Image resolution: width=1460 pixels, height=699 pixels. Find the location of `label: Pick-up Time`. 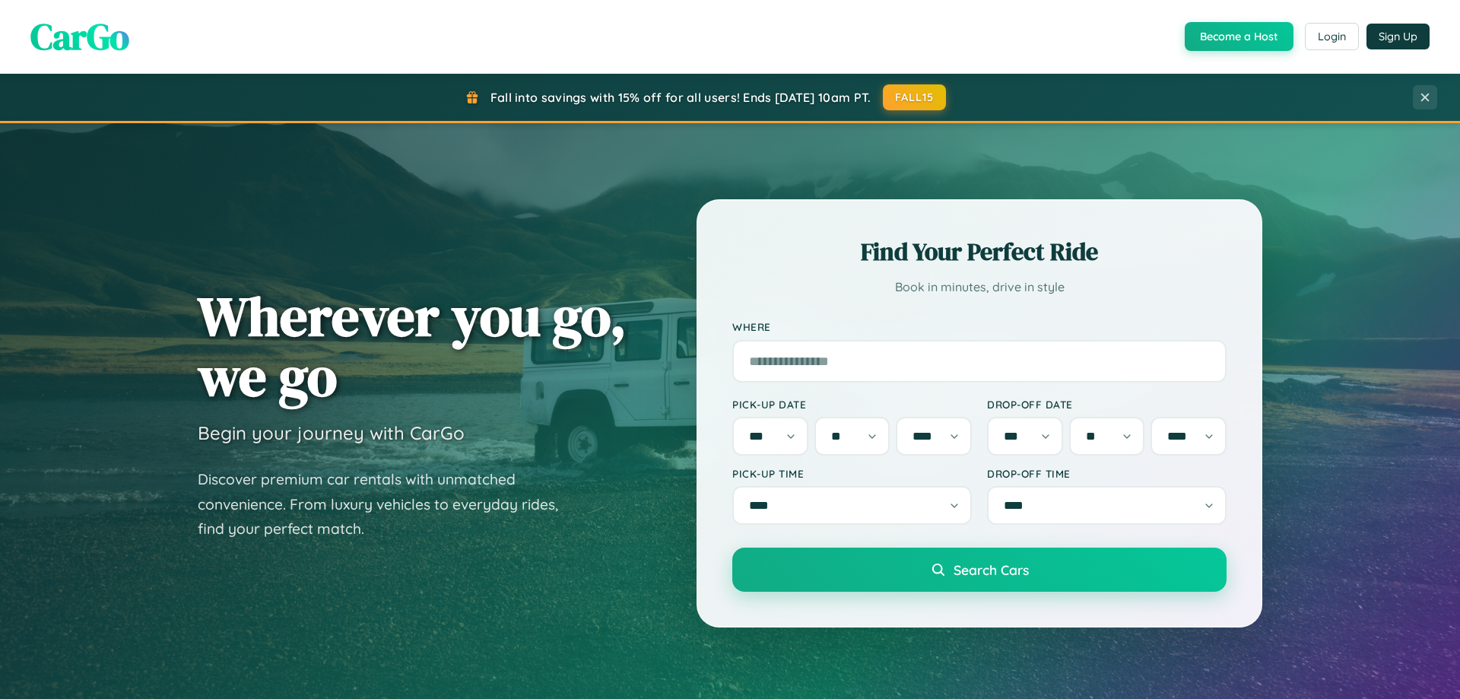

label: Pick-up Time is located at coordinates (852, 473).